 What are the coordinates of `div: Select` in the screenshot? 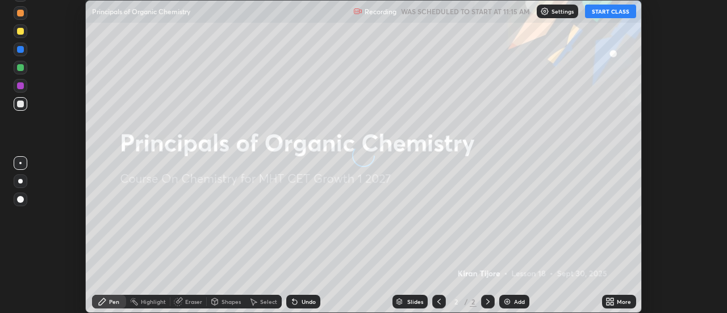 It's located at (269, 302).